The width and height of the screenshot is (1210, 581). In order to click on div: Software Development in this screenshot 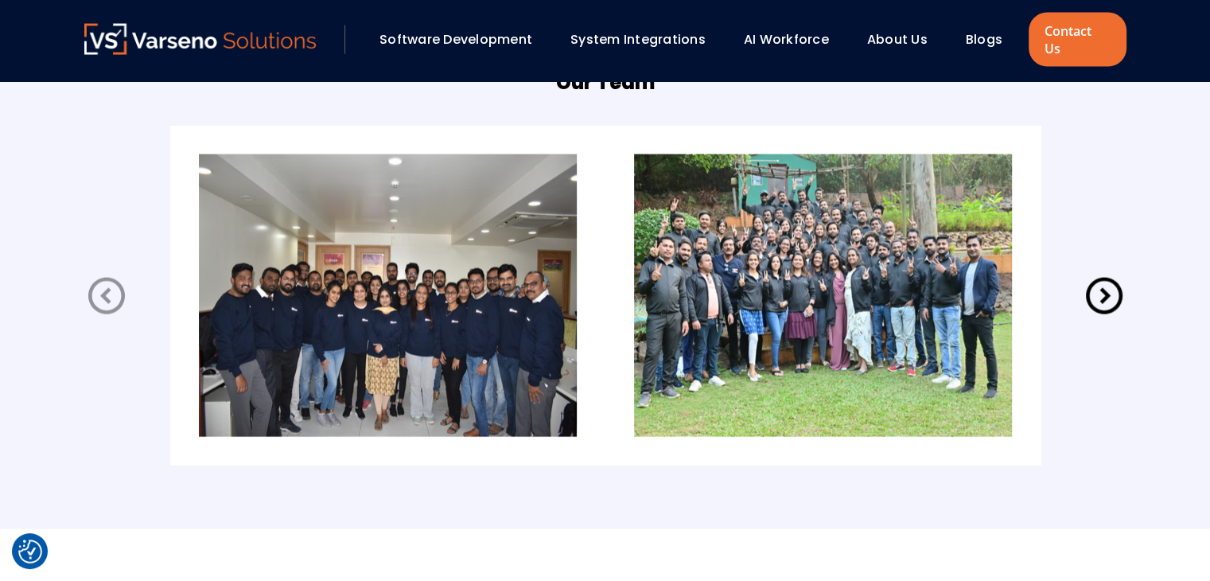, I will do `click(463, 40)`.